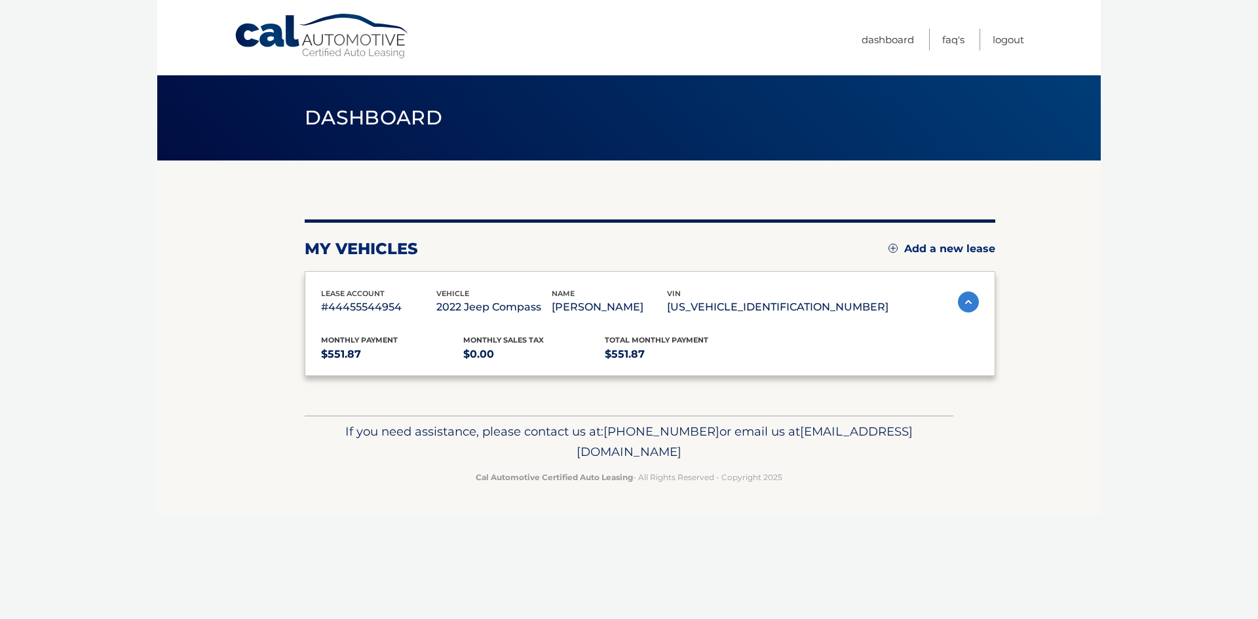 This screenshot has height=619, width=1258. What do you see at coordinates (554, 477) in the screenshot?
I see `strong: Cal Automotive Certified Auto Leasing` at bounding box center [554, 477].